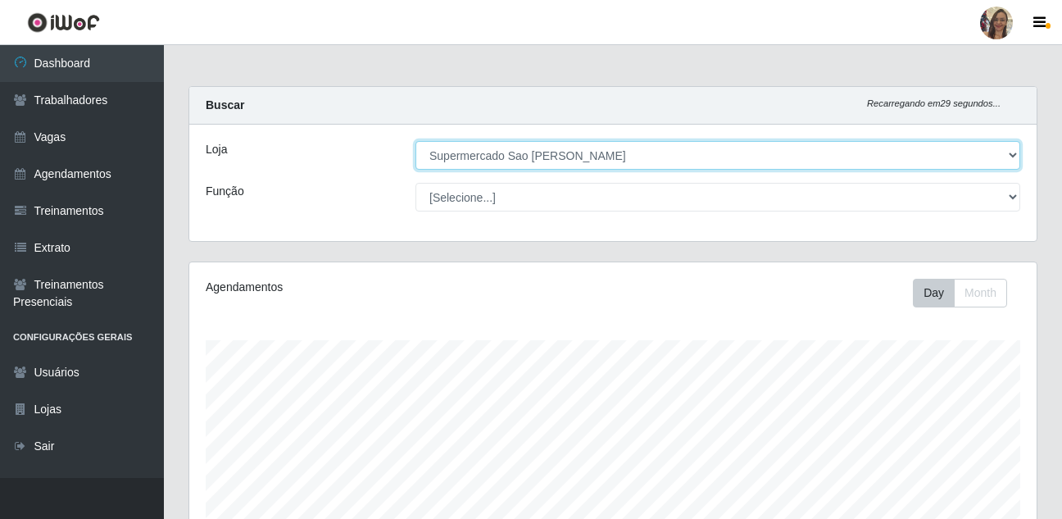 This screenshot has width=1062, height=519. I want to click on button: Day, so click(934, 293).